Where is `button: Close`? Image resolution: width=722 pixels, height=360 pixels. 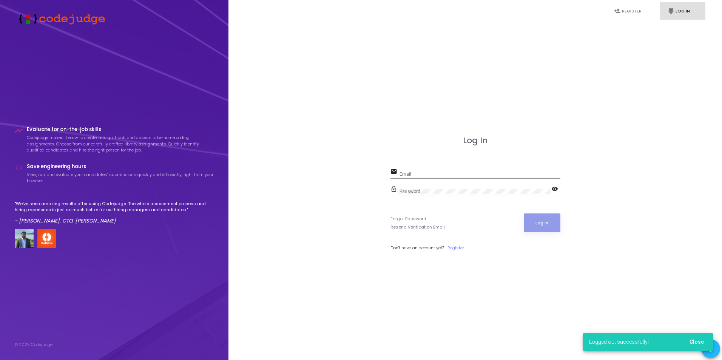 button: Close is located at coordinates (697, 342).